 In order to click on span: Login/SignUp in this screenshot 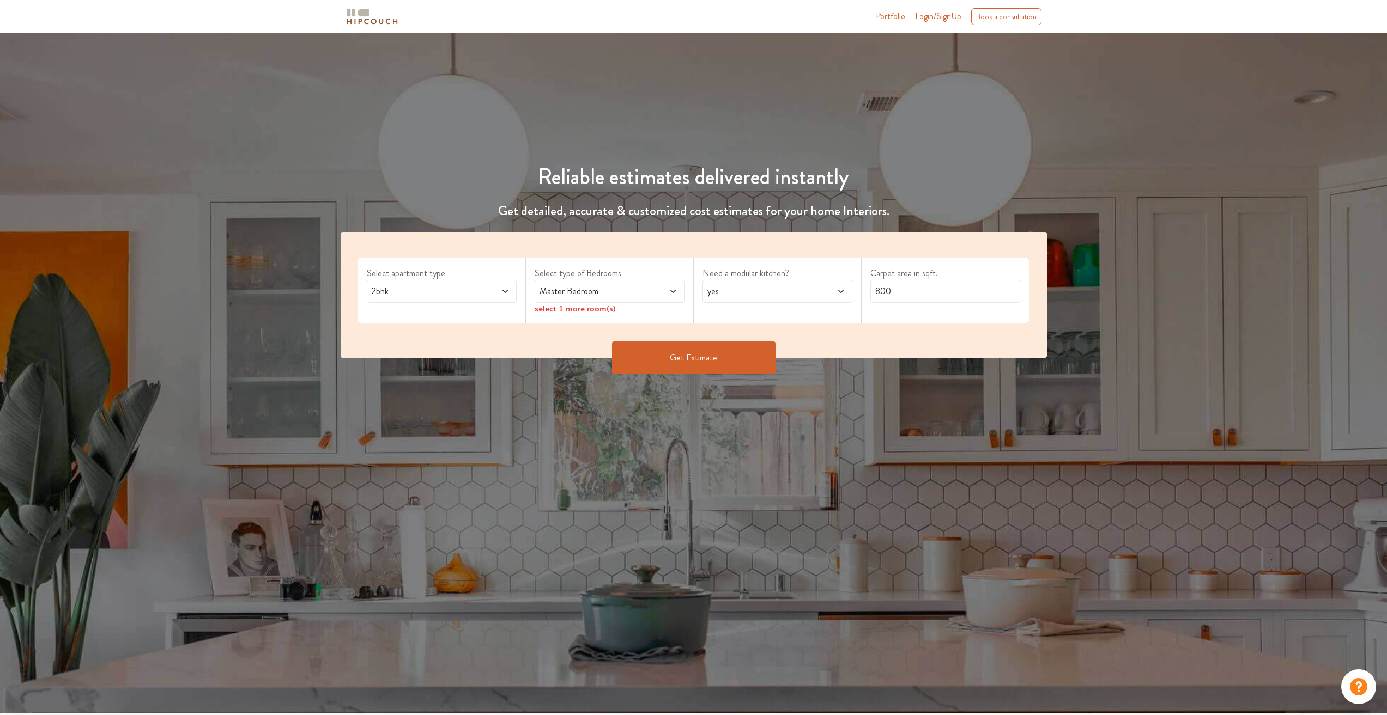, I will do `click(938, 16)`.